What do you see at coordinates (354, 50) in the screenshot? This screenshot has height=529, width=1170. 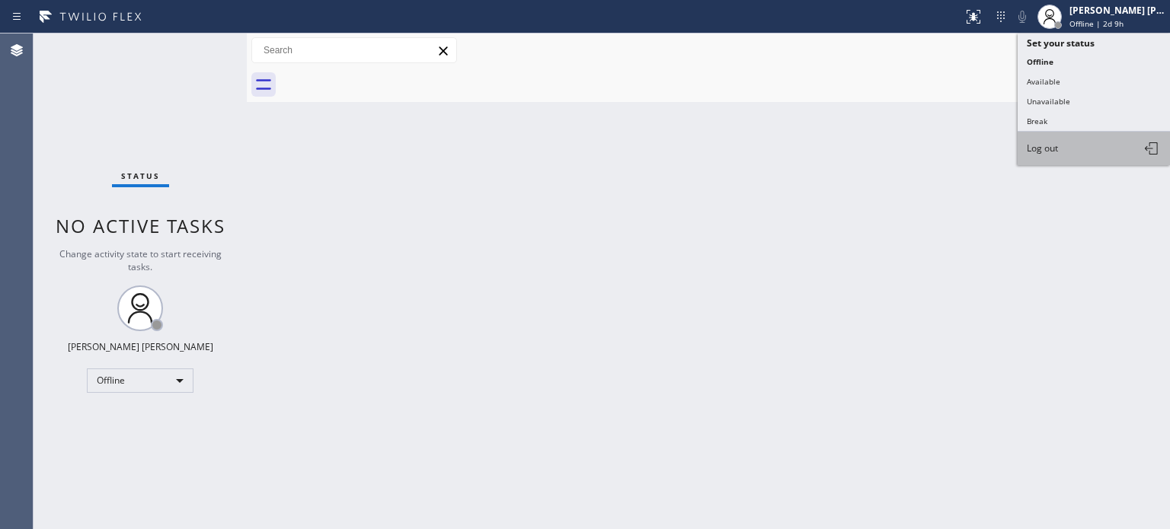 I see `input: Search` at bounding box center [354, 50].